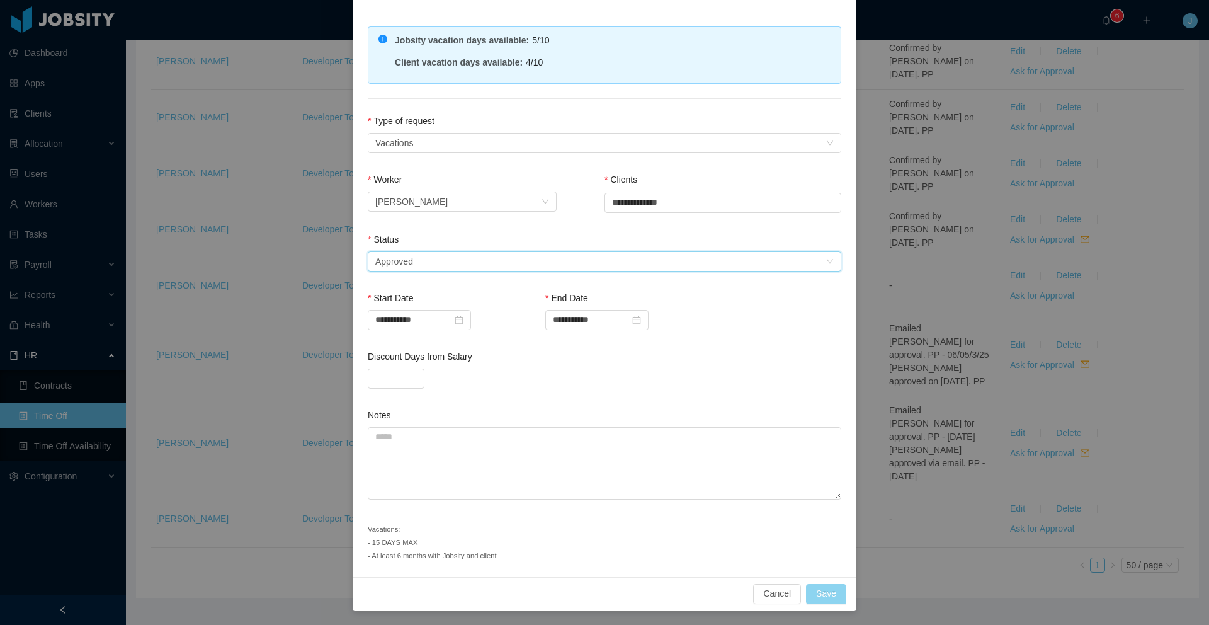  What do you see at coordinates (394, 143) in the screenshot?
I see `div: Vacations` at bounding box center [394, 143].